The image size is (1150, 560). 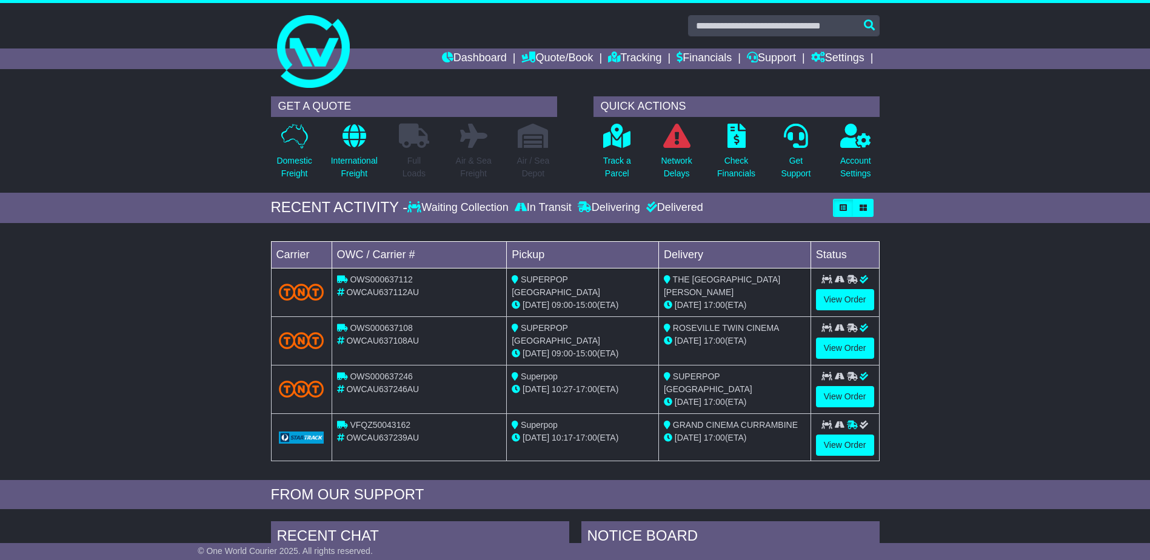 What do you see at coordinates (737, 107) in the screenshot?
I see `div: QUICK ACTIONS` at bounding box center [737, 107].